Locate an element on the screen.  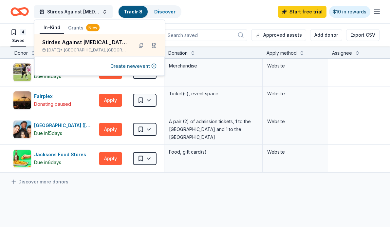
img: Image for Hollywood Wax Museum (Hollywood) is located at coordinates (22, 129).